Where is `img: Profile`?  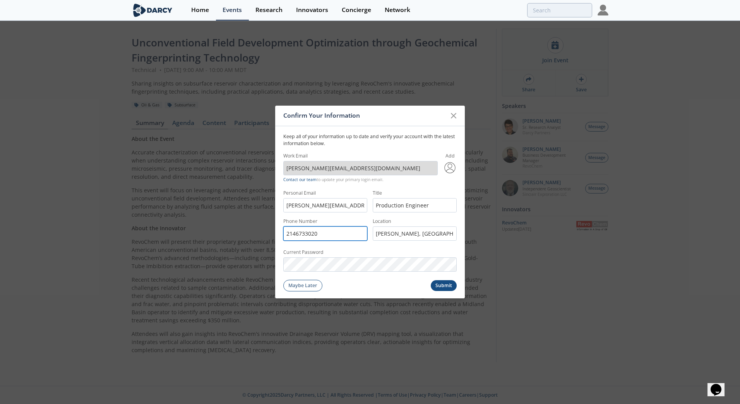 img: Profile is located at coordinates (603, 10).